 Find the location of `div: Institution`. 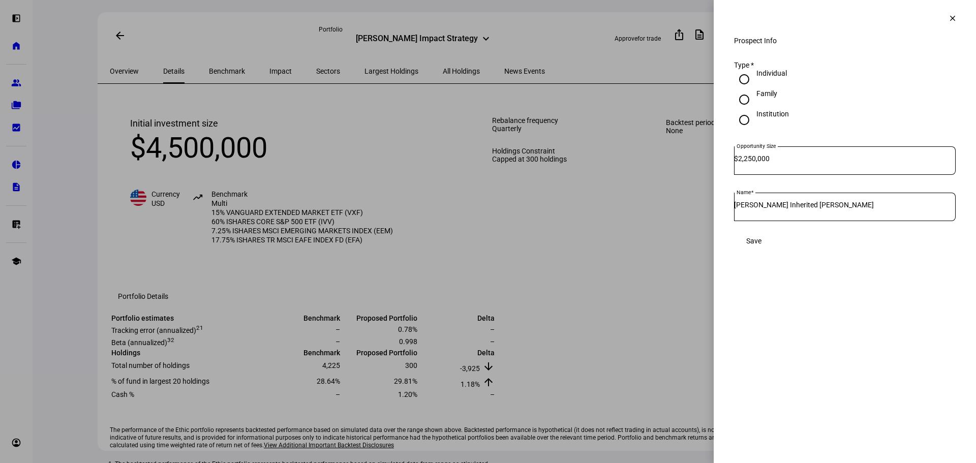

div: Institution is located at coordinates (773, 114).